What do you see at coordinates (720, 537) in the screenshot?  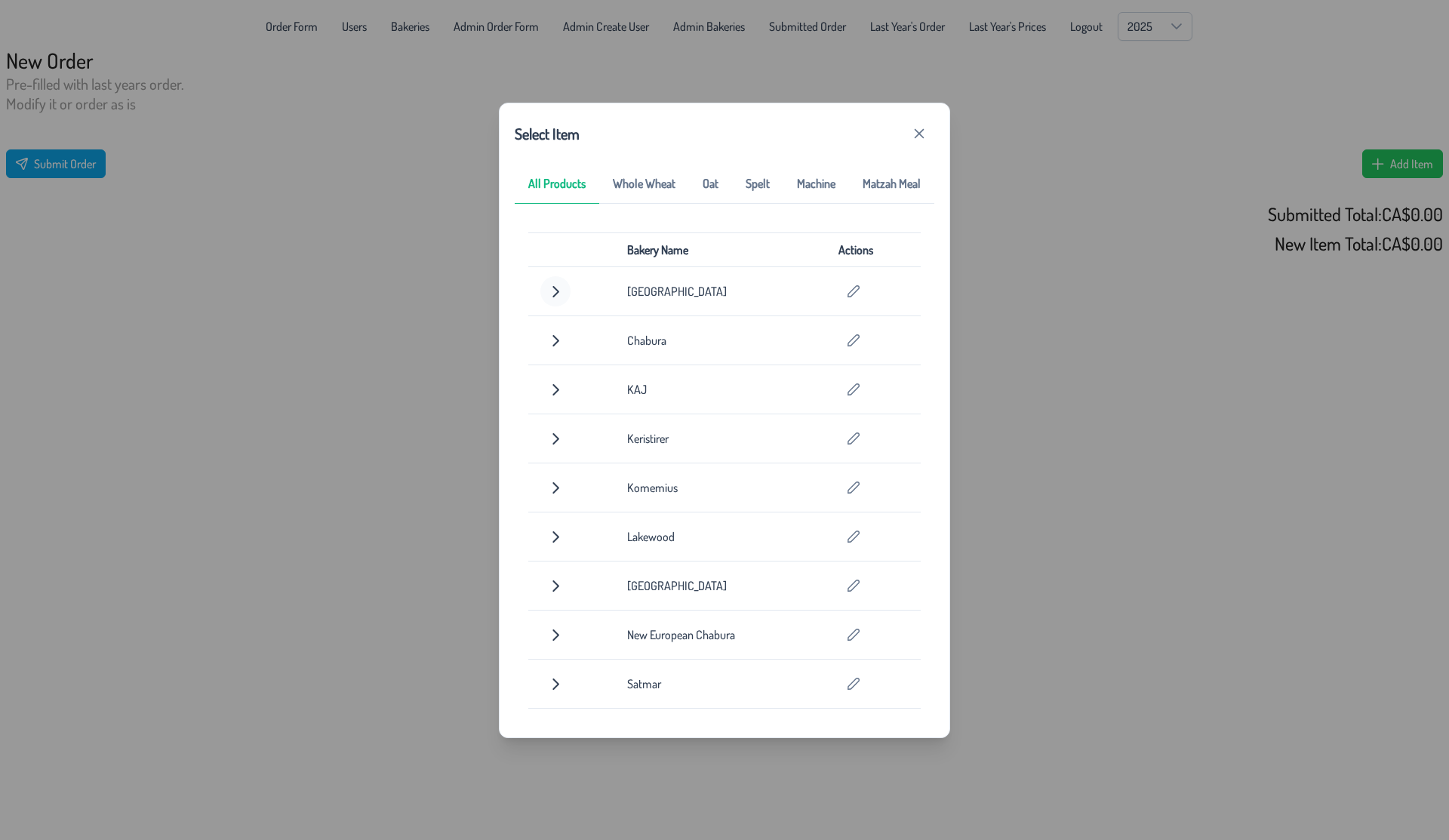 I see `td: Lakewood` at bounding box center [720, 537].